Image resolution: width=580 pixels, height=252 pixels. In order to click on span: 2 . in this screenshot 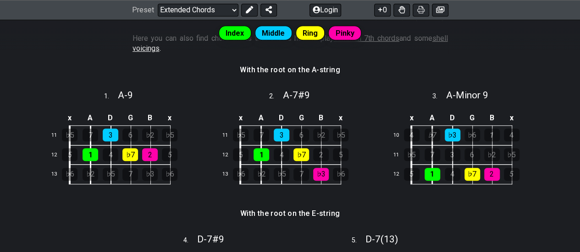, I will do `click(276, 97)`.